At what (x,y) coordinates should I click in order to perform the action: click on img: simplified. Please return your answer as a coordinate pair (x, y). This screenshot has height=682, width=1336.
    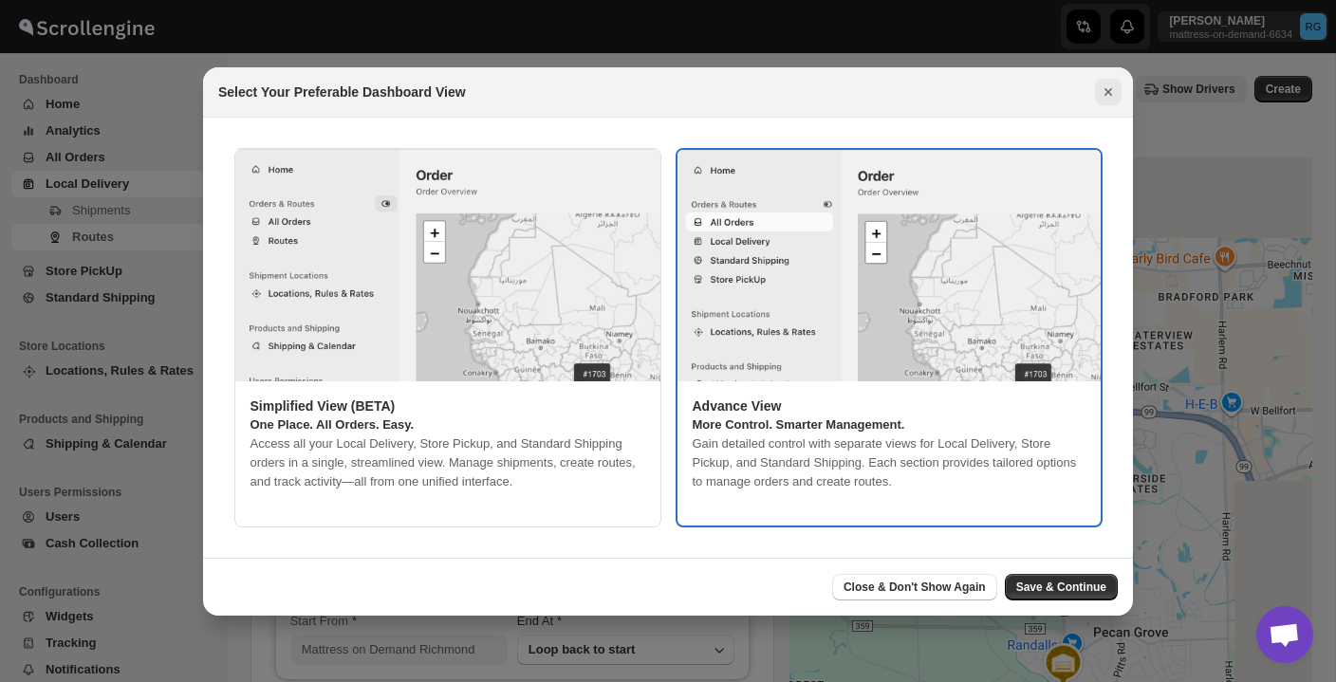
    Looking at the image, I should click on (448, 265).